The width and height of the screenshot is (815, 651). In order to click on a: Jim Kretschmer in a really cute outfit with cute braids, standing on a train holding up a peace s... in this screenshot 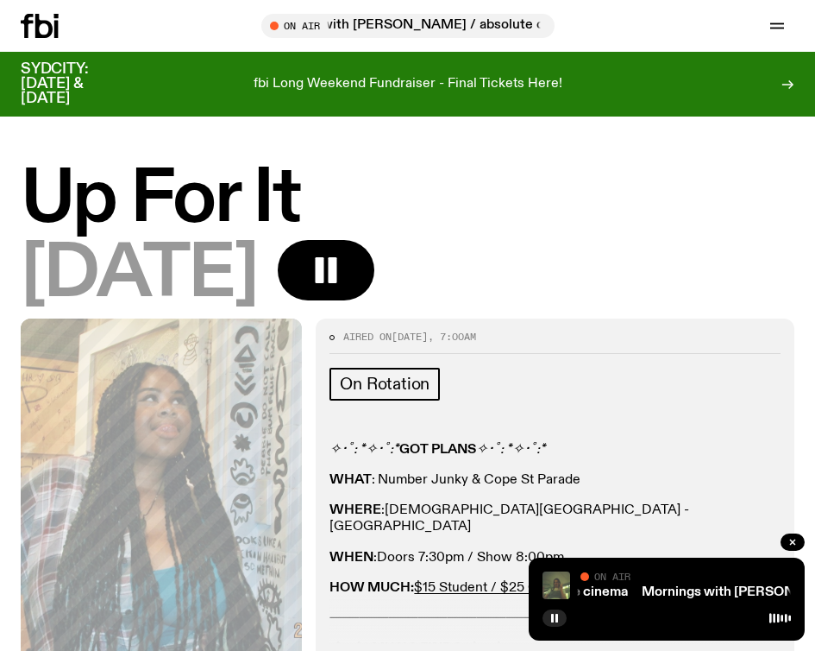, I will do `click(557, 585)`.